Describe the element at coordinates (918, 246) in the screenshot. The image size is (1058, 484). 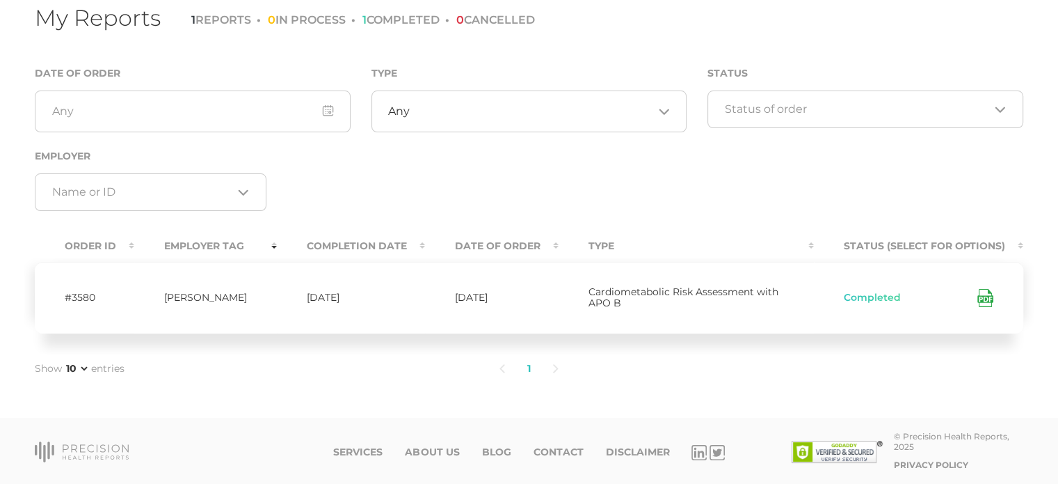
I see `th: Status (Select for Options) : activate to sort column ascending` at that location.